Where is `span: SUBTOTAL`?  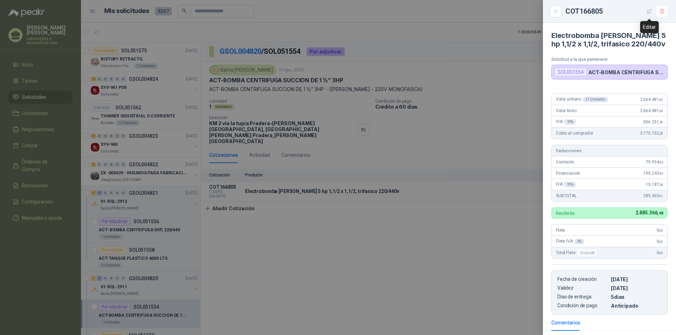
span: SUBTOTAL is located at coordinates (566, 196).